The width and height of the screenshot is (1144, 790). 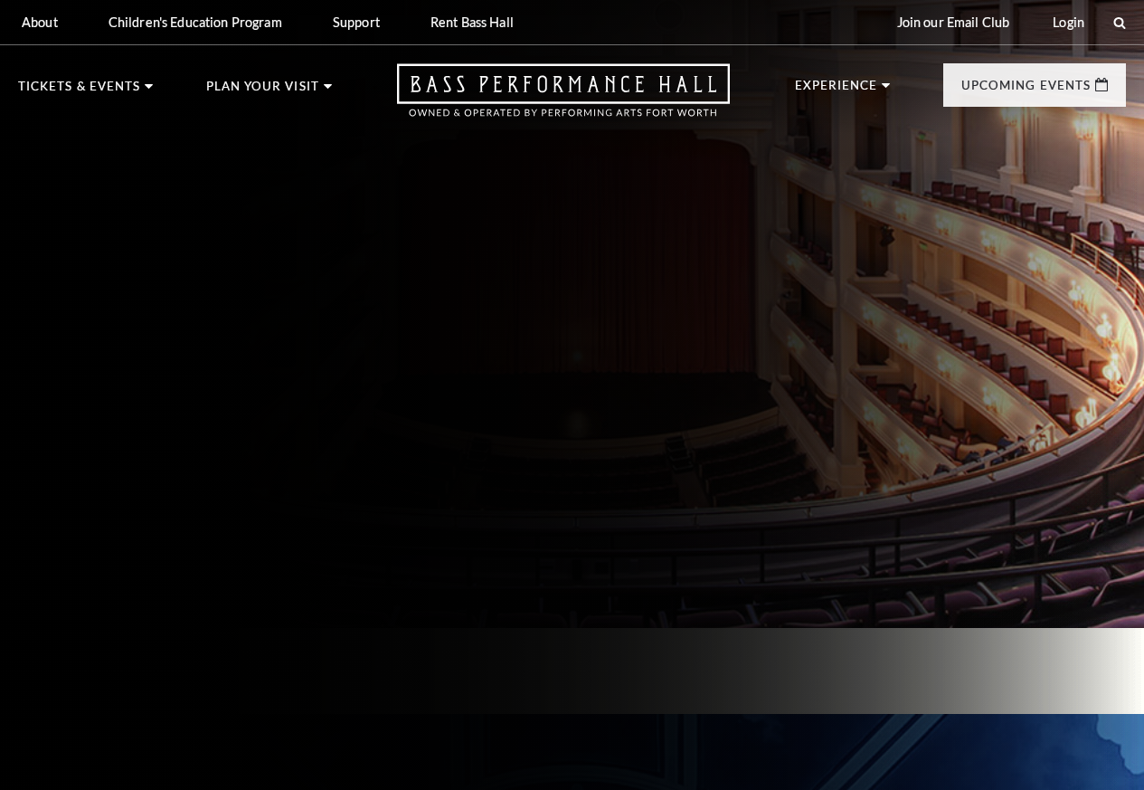 I want to click on p: Plan Your Visit, so click(x=262, y=91).